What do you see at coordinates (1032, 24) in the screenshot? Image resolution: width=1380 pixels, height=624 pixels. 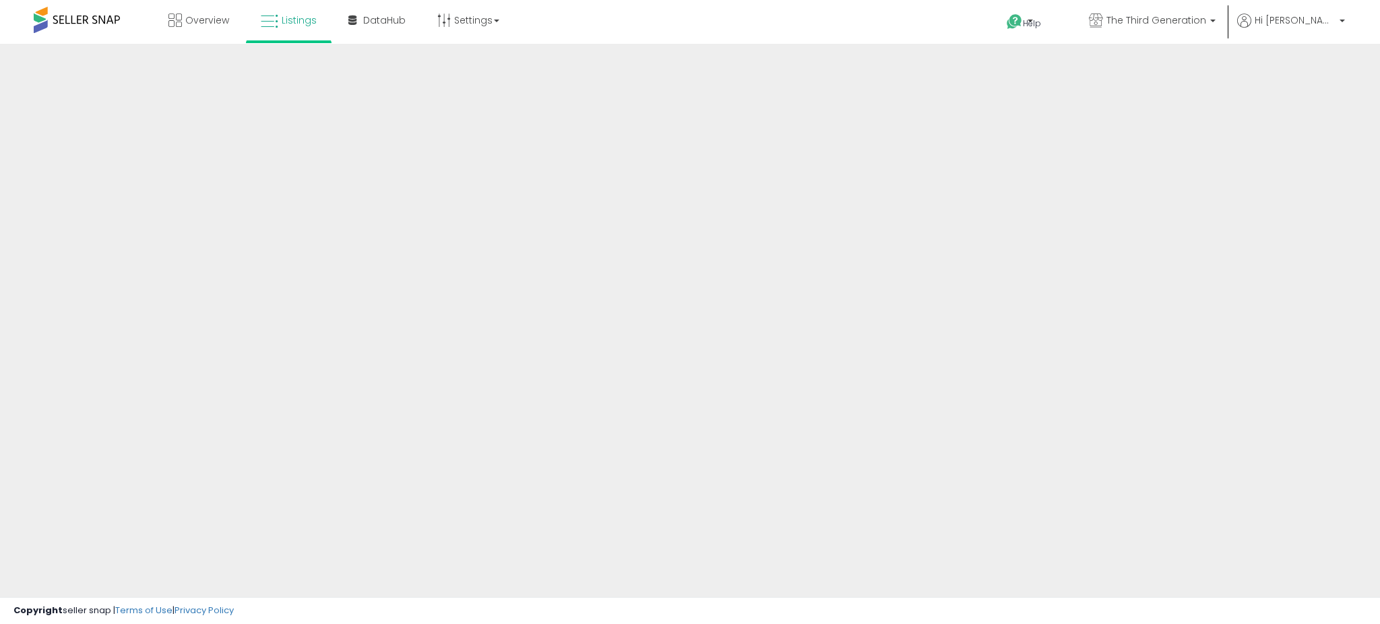 I see `a: Help` at bounding box center [1032, 24].